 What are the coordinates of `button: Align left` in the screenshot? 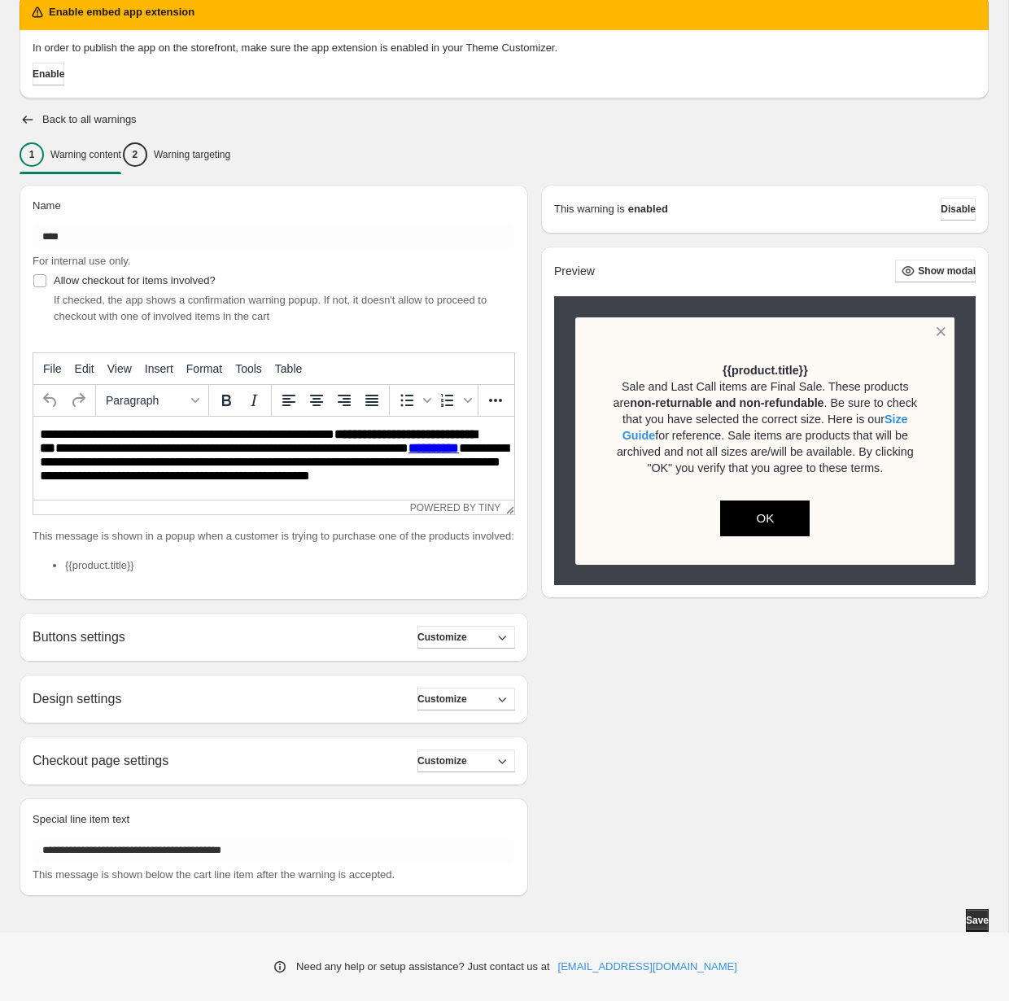 It's located at (289, 400).